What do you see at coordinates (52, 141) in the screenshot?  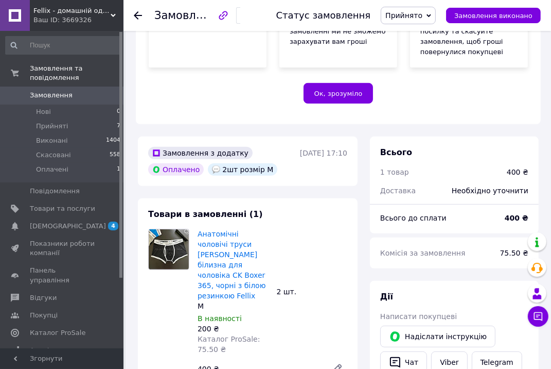 I see `span: Виконані` at bounding box center [52, 141].